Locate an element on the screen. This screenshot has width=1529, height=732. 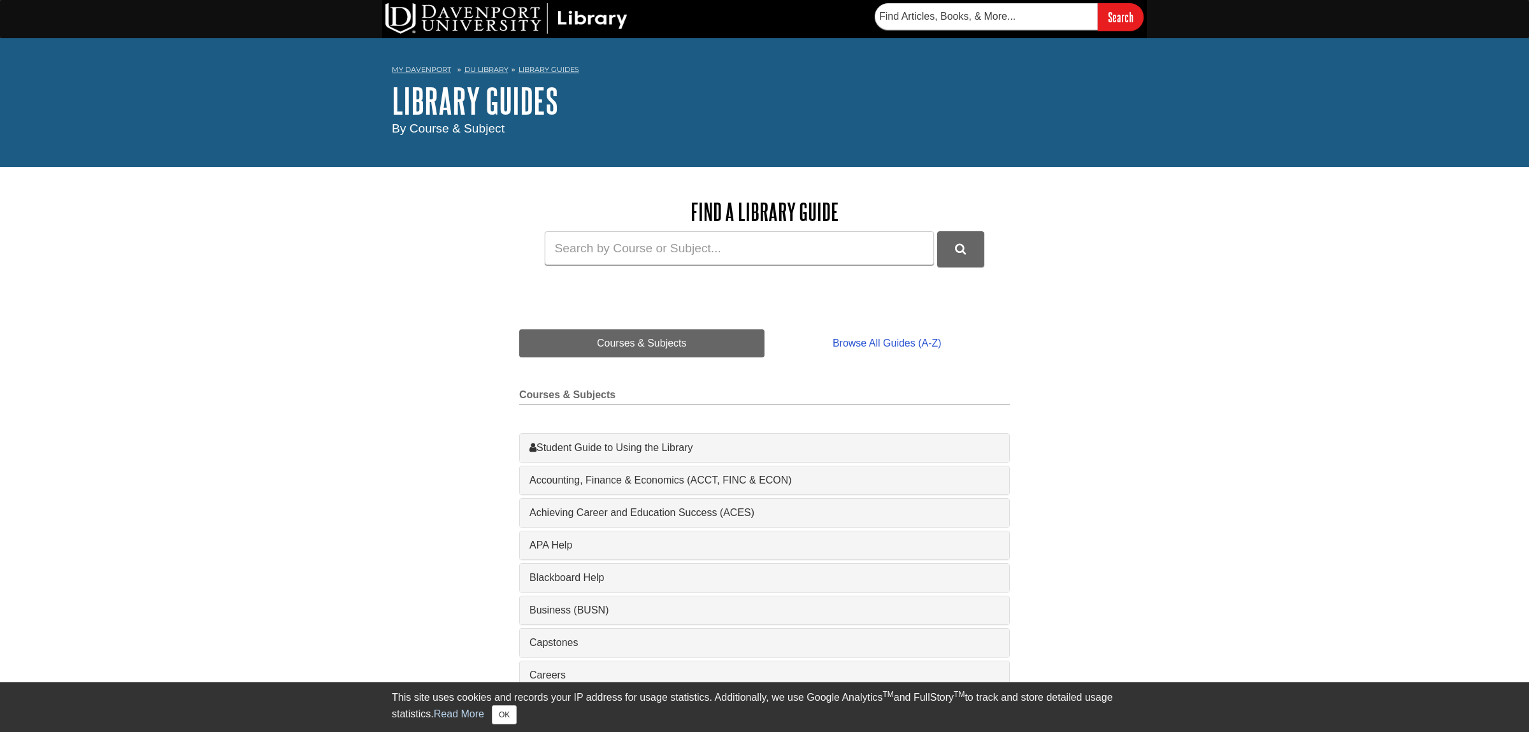
a: APA Help is located at coordinates (764, 545).